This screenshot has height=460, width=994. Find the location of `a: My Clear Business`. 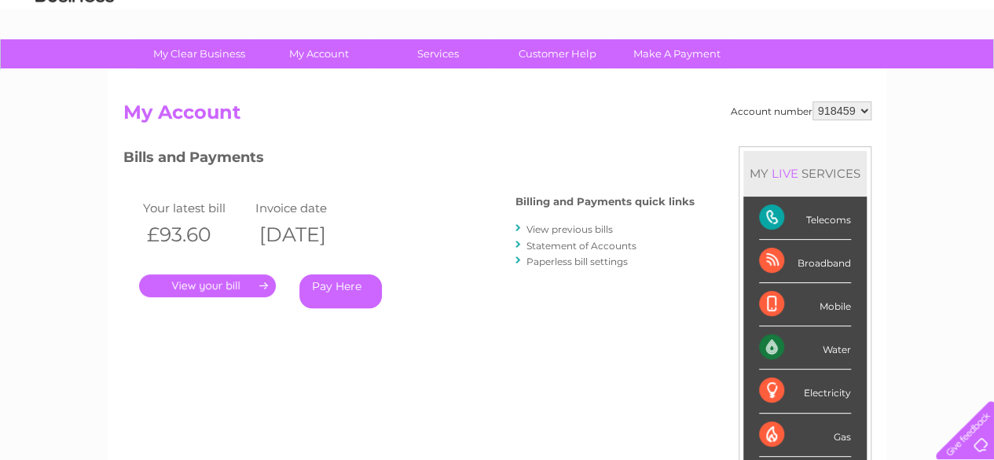

a: My Clear Business is located at coordinates (199, 53).